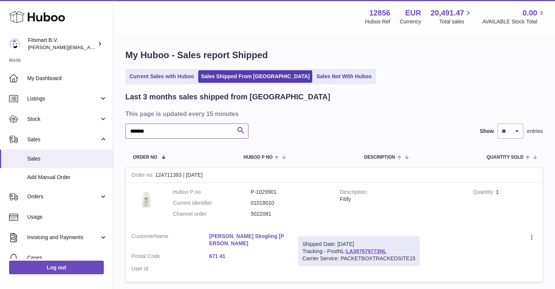 This screenshot has height=289, width=555. What do you see at coordinates (535, 131) in the screenshot?
I see `span: entries` at bounding box center [535, 131].